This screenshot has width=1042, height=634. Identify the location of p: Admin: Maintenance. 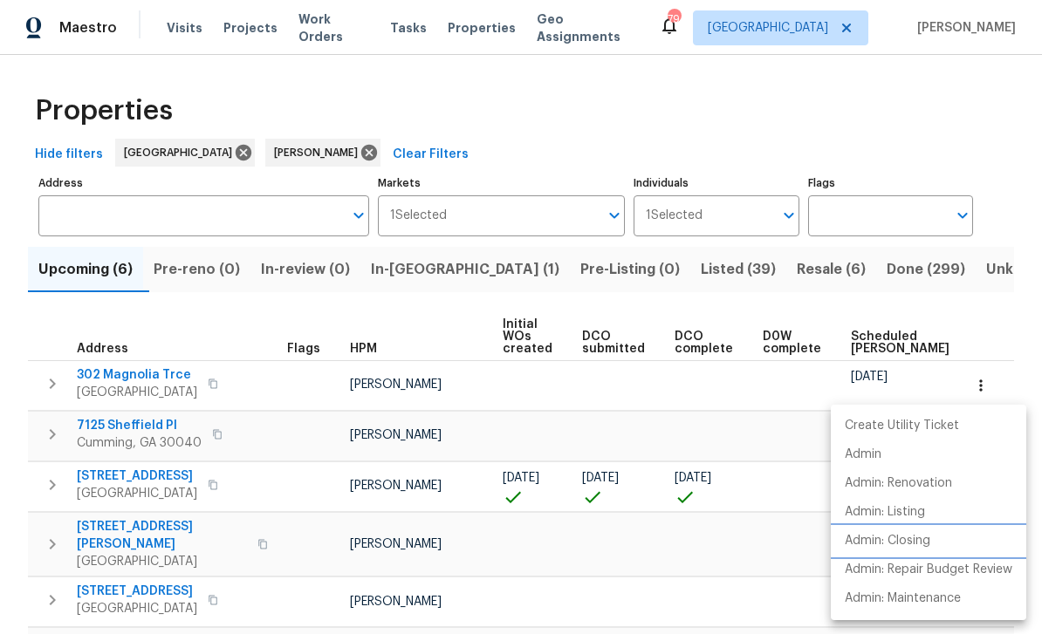
(902, 599).